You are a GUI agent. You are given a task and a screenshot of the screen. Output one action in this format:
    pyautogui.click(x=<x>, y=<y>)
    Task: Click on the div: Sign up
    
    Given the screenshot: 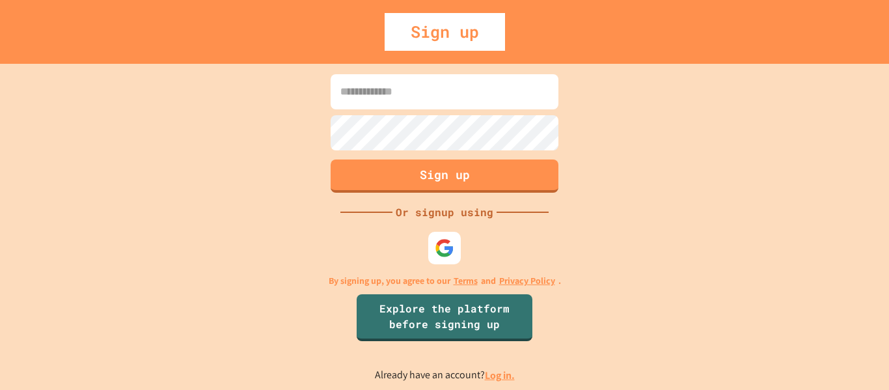 What is the action you would take?
    pyautogui.click(x=444, y=32)
    